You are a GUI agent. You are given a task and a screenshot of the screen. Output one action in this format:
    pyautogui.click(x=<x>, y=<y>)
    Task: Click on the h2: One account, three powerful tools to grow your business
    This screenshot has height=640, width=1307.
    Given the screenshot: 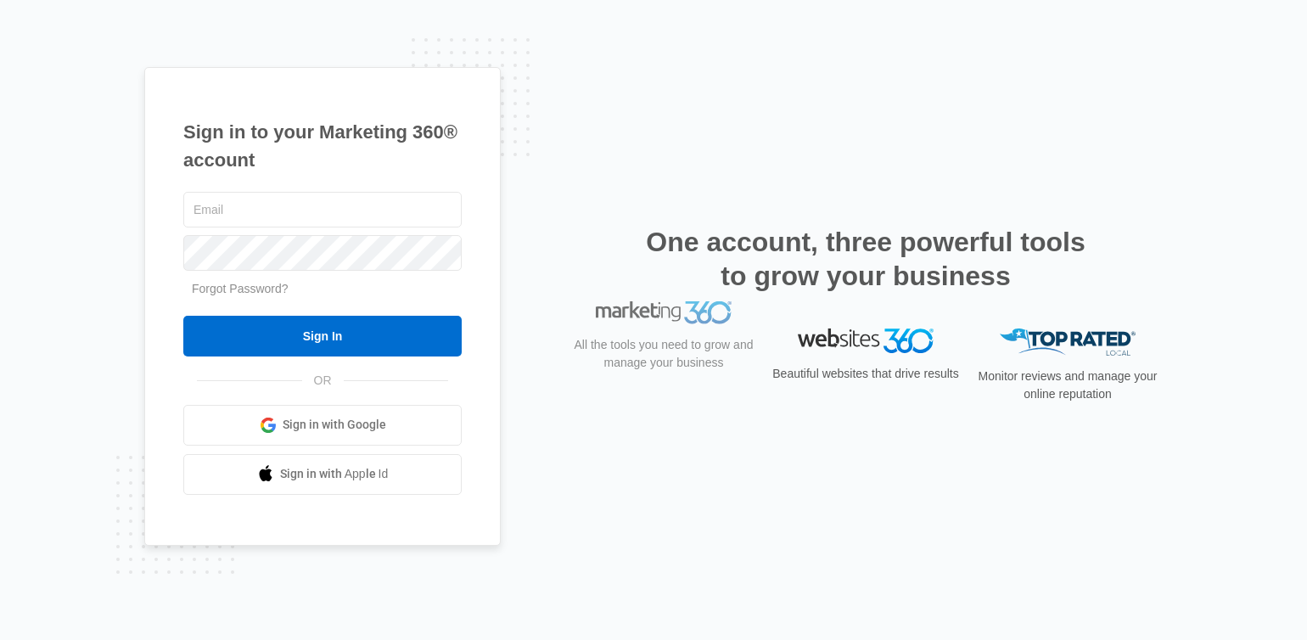 What is the action you would take?
    pyautogui.click(x=865, y=259)
    